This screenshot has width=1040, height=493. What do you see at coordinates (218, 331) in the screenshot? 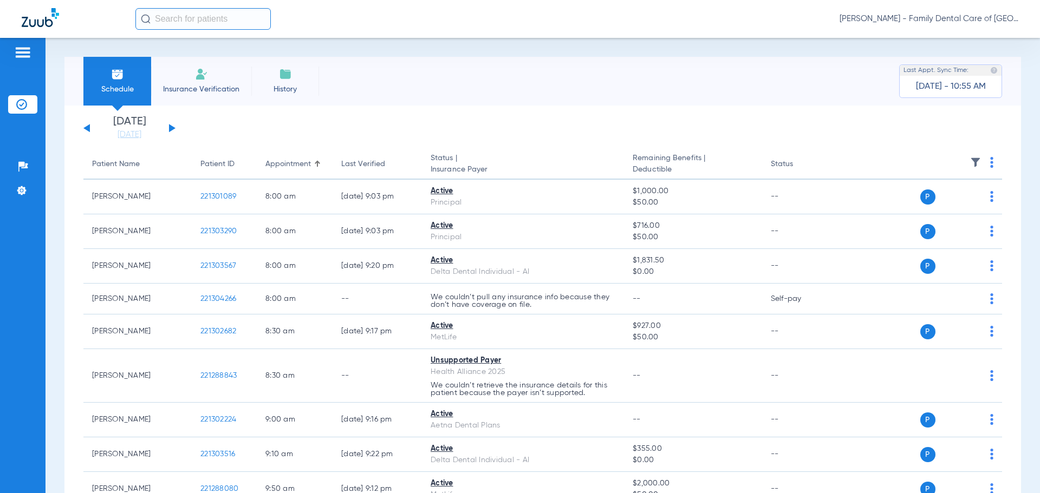
I see `span: 221302682` at bounding box center [218, 331].